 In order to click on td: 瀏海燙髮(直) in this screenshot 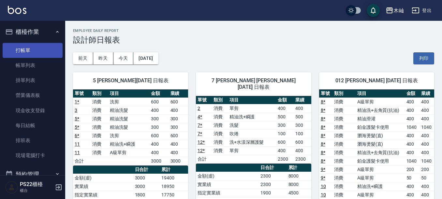, I will do `click(380, 136)`.